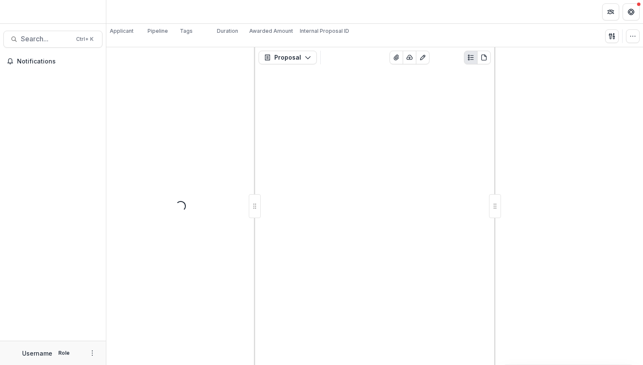 Image resolution: width=643 pixels, height=365 pixels. I want to click on span: Search..., so click(46, 39).